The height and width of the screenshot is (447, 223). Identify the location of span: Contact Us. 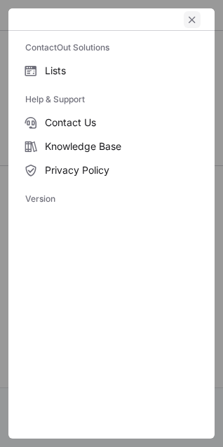
(121, 123).